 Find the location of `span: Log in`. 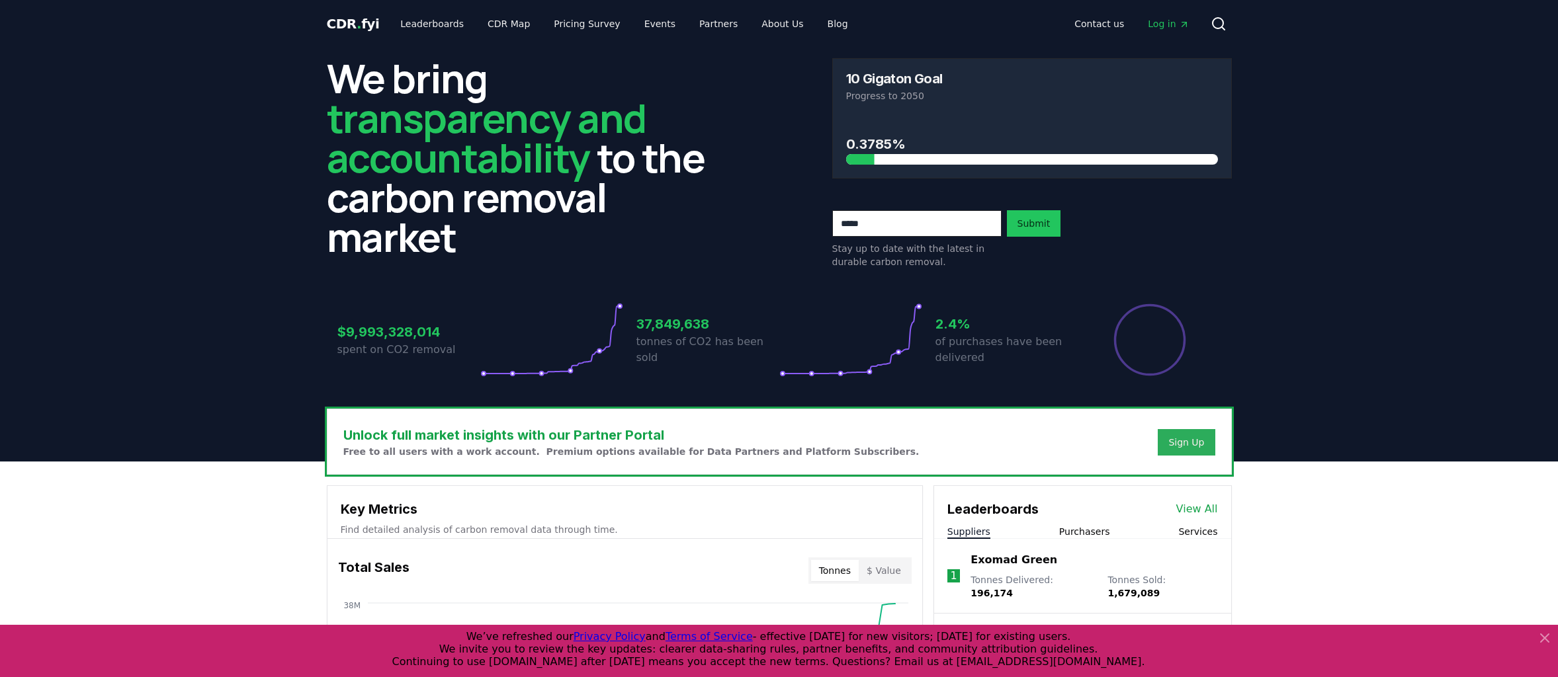

span: Log in is located at coordinates (1168, 24).